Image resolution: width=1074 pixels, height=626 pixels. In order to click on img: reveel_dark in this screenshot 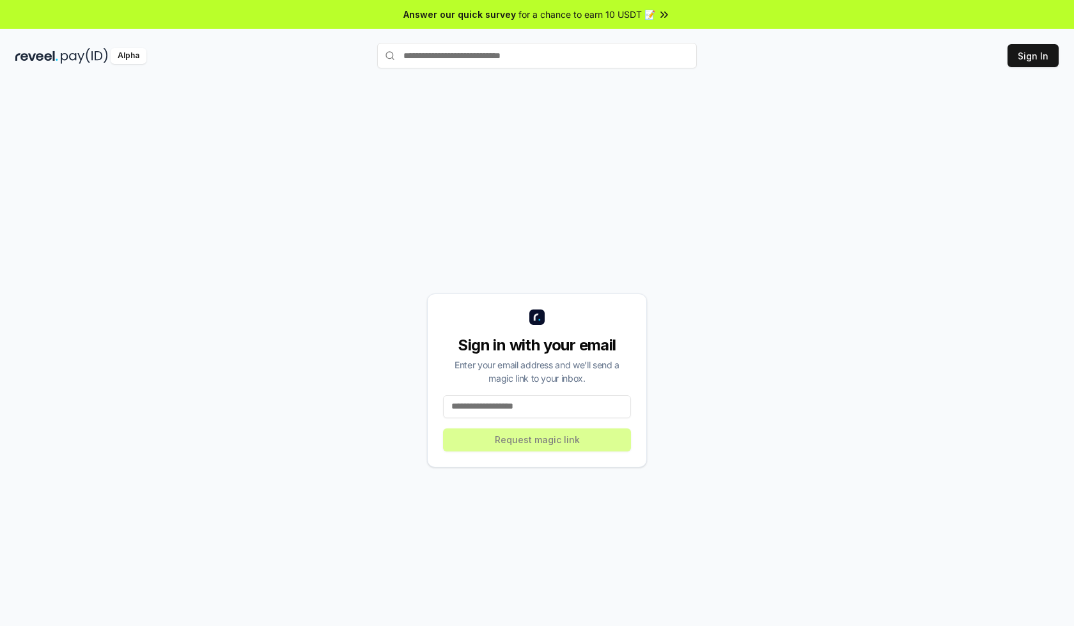, I will do `click(36, 56)`.